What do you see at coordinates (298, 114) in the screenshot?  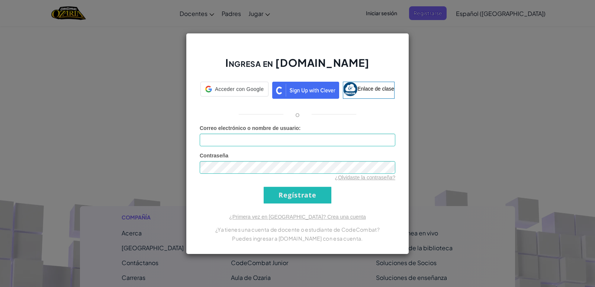 I see `font: o` at bounding box center [298, 114].